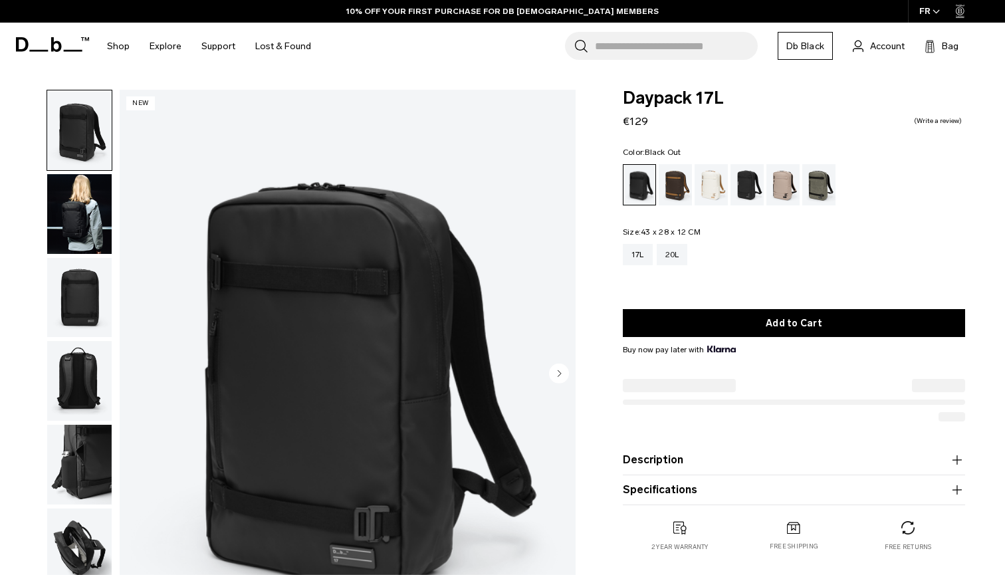  What do you see at coordinates (805, 46) in the screenshot?
I see `a: Db Black` at bounding box center [805, 46].